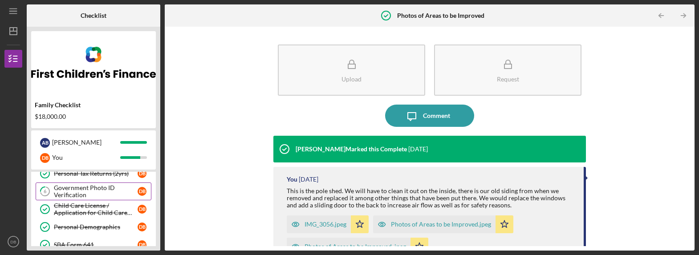  What do you see at coordinates (437, 116) in the screenshot?
I see `div: Comment` at bounding box center [437, 116].